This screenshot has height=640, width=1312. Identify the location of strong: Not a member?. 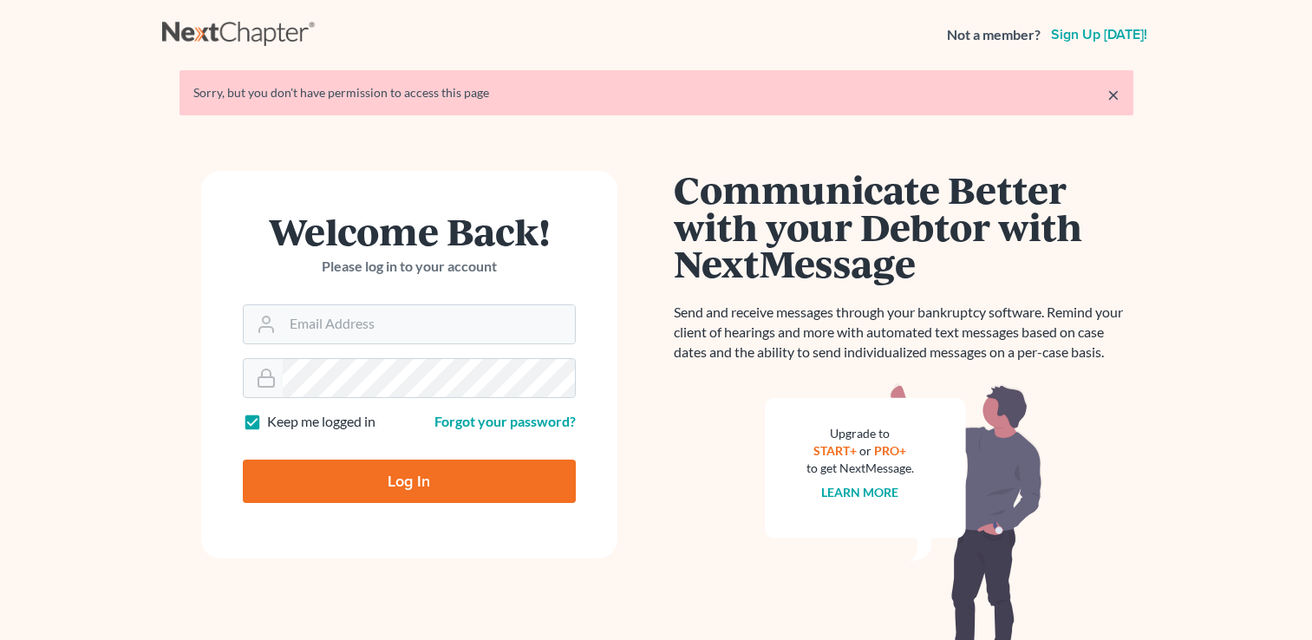
(994, 35).